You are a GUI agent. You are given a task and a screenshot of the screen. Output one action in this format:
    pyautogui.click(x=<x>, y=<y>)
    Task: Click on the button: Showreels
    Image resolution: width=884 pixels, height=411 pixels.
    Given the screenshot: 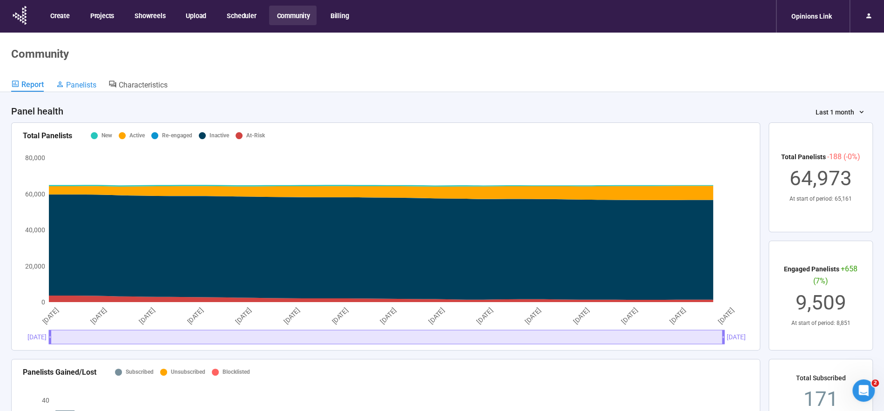 What is the action you would take?
    pyautogui.click(x=150, y=15)
    